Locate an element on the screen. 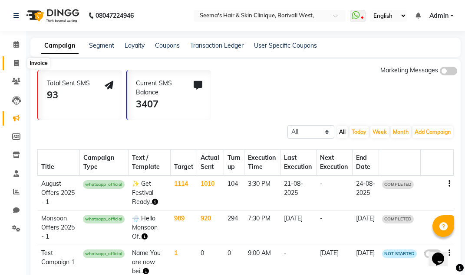 The width and height of the screenshot is (465, 275). th: Actual Sent is located at coordinates (210, 163).